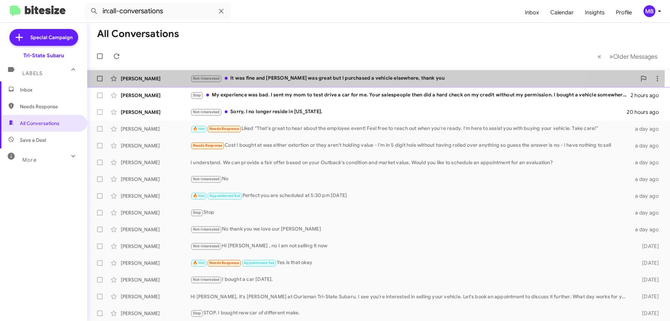 The image size is (670, 321). What do you see at coordinates (411, 313) in the screenshot?
I see `div: STOP. I bought new car of different make.` at bounding box center [411, 313].